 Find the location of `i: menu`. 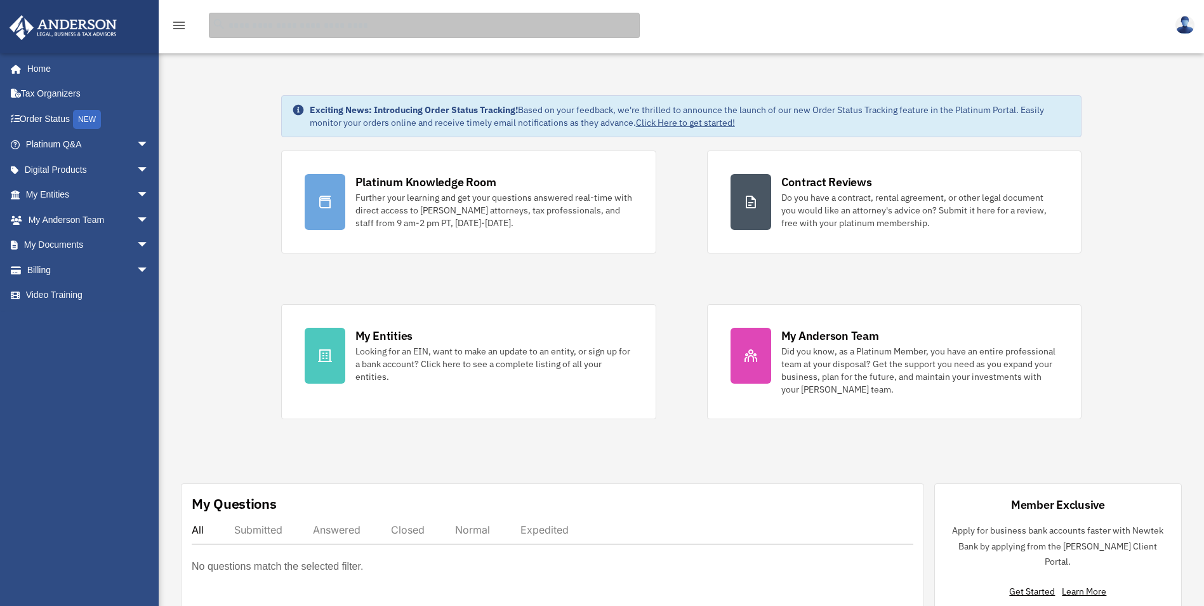

i: menu is located at coordinates (179, 25).